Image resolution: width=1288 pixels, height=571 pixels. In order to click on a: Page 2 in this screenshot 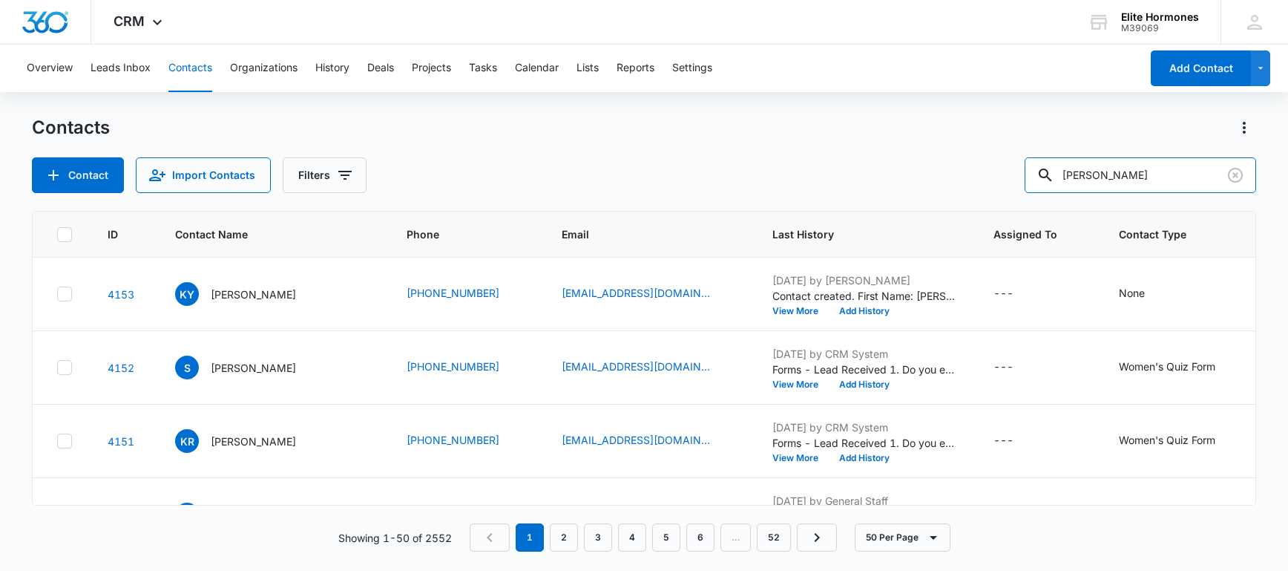, I will do `click(564, 537)`.